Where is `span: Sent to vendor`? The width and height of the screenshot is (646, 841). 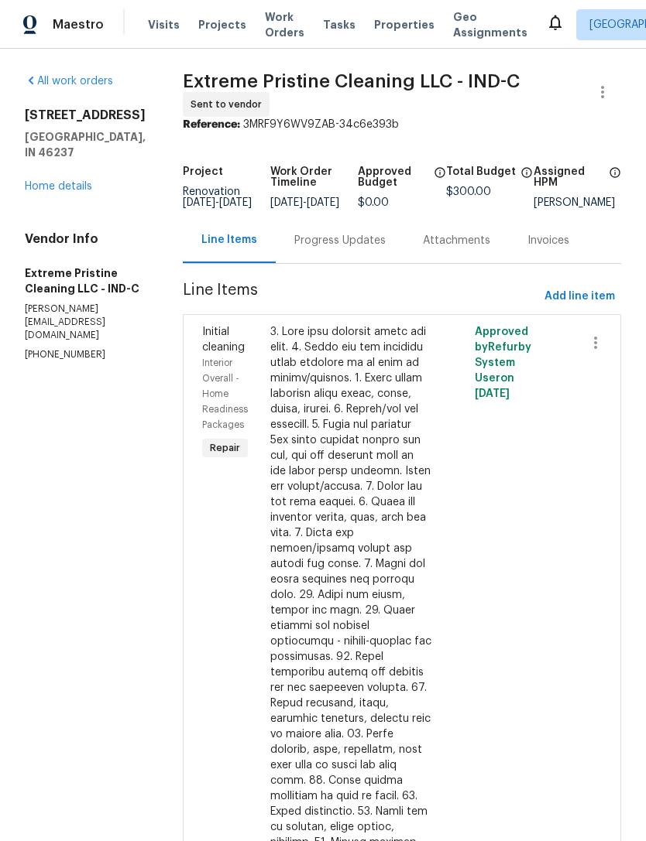 span: Sent to vendor is located at coordinates (229, 105).